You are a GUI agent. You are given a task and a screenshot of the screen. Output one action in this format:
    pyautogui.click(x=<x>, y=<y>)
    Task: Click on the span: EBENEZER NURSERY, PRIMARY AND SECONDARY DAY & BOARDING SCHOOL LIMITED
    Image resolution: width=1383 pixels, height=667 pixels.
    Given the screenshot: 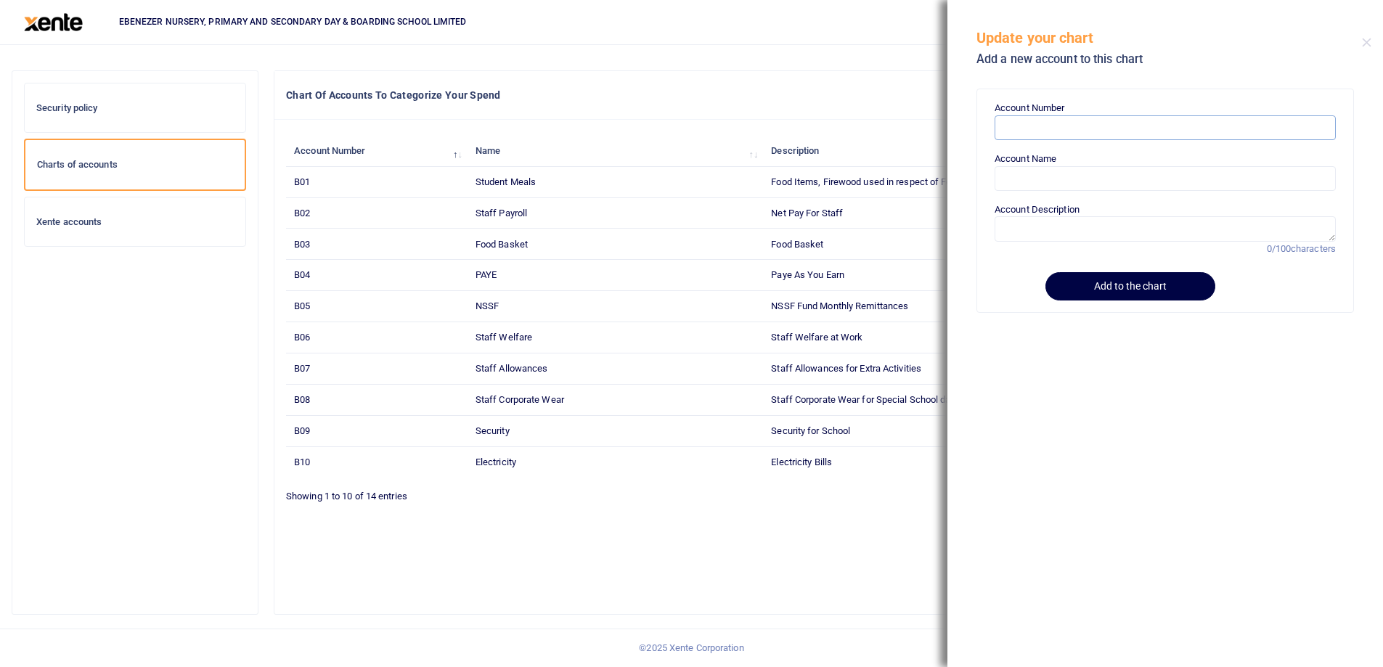 What is the action you would take?
    pyautogui.click(x=292, y=22)
    